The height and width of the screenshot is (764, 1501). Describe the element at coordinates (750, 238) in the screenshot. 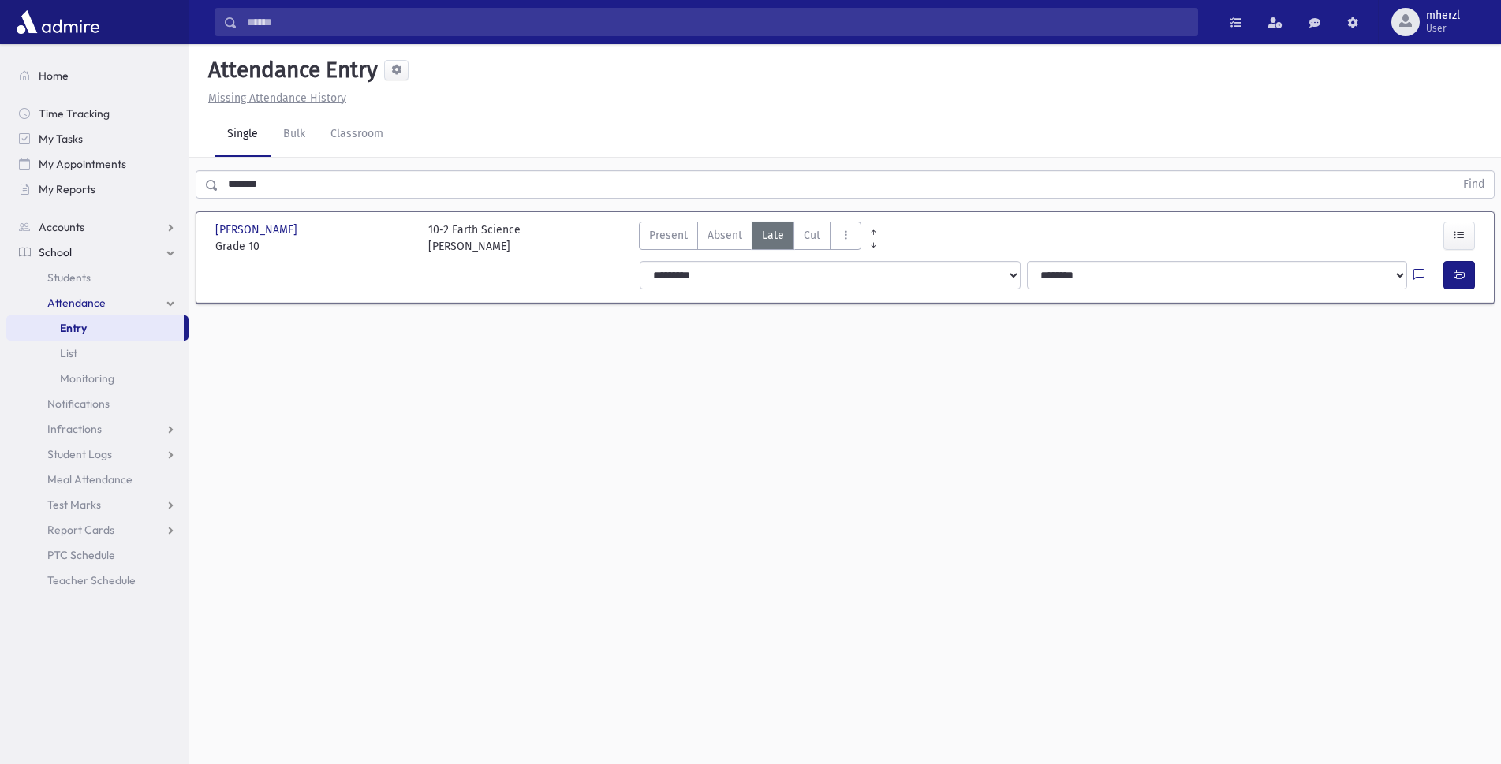

I see `div: AttTypes` at that location.